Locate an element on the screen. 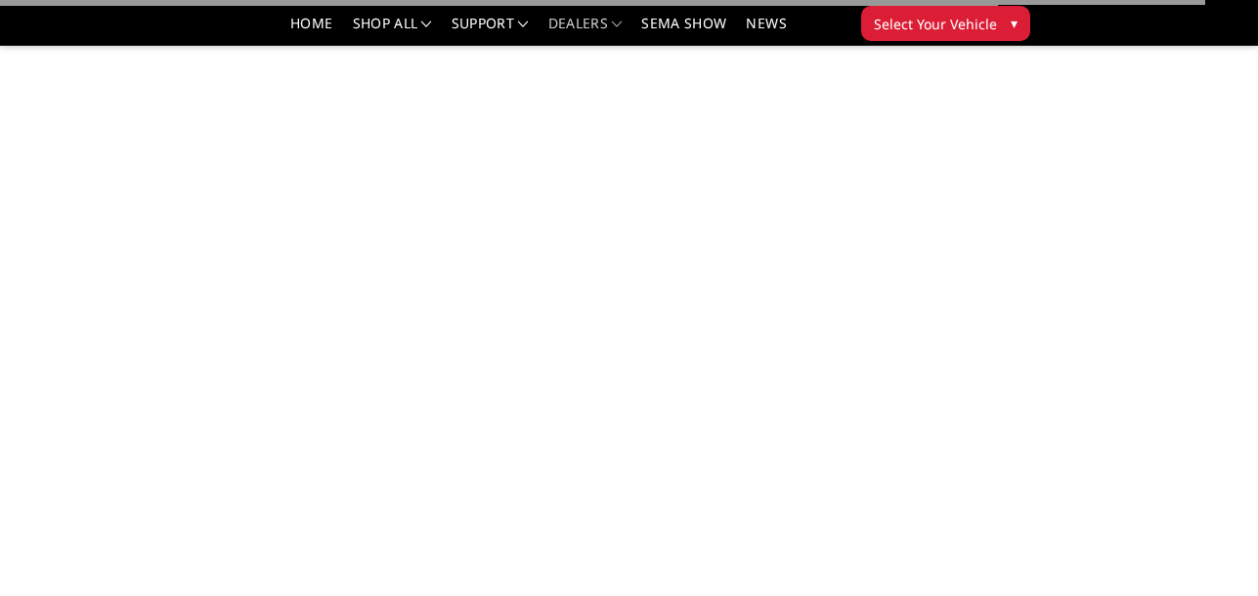 This screenshot has height=596, width=1258. a: shop all is located at coordinates (392, 30).